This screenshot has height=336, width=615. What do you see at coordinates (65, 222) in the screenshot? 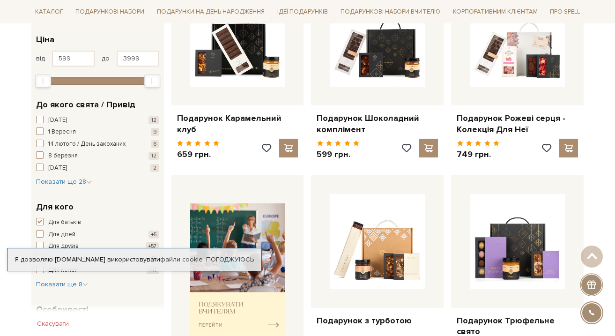
I see `span: Для батьків` at bounding box center [65, 222].